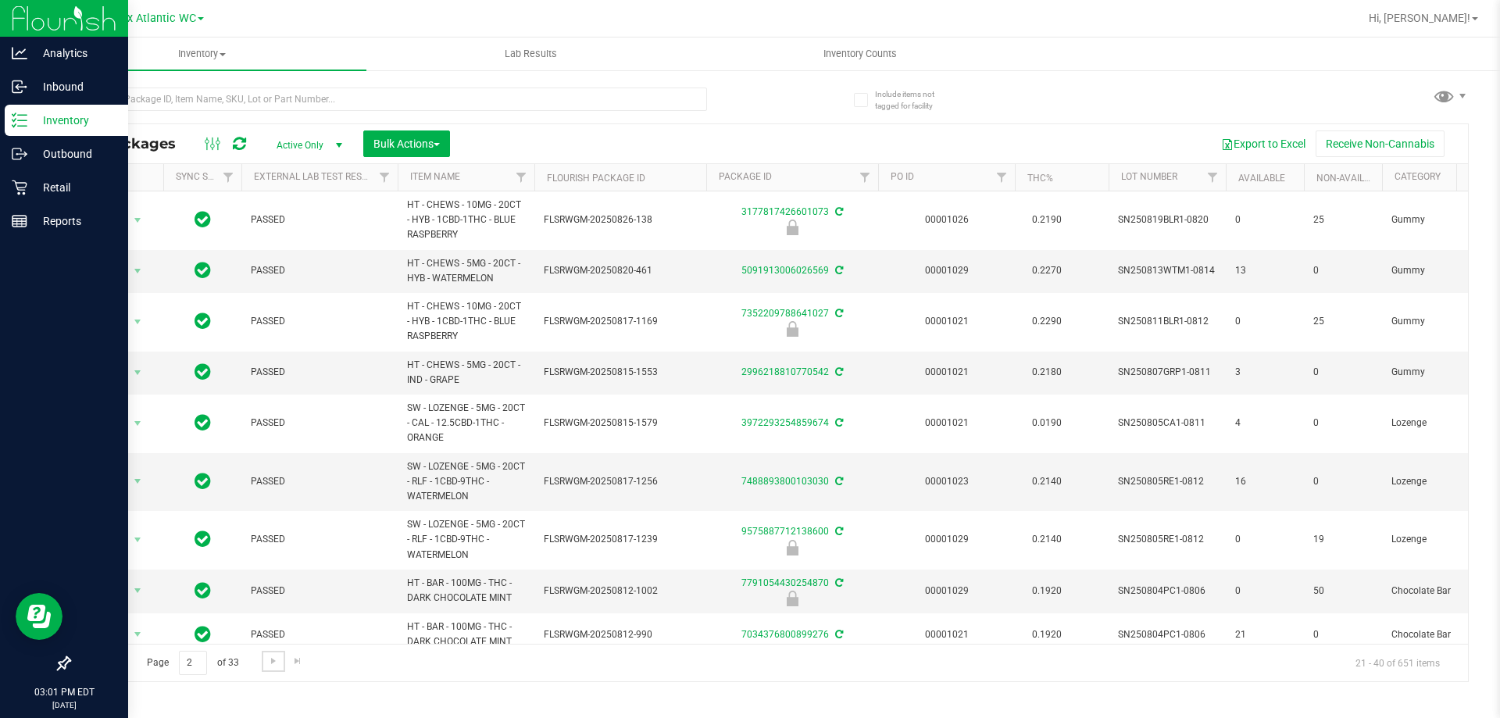 The image size is (1500, 718). I want to click on p: Inventory, so click(74, 120).